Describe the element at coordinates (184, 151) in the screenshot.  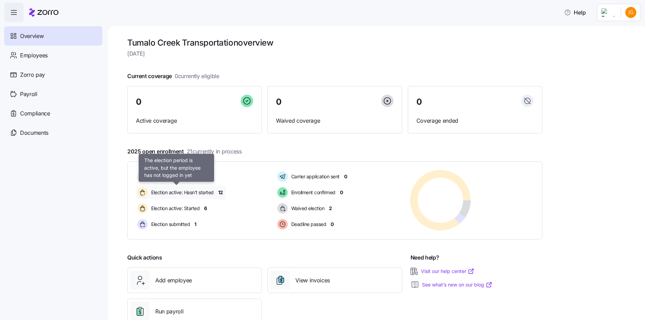
I see `span: 2025 open enrollment` at that location.